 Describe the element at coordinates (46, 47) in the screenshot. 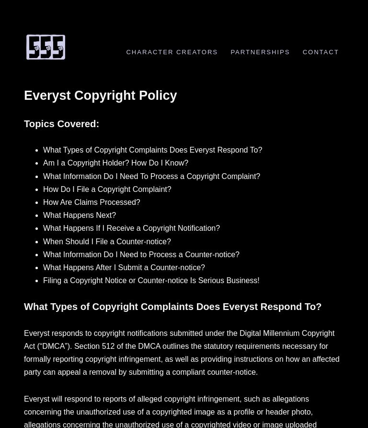

I see `img: 555 Comic` at that location.